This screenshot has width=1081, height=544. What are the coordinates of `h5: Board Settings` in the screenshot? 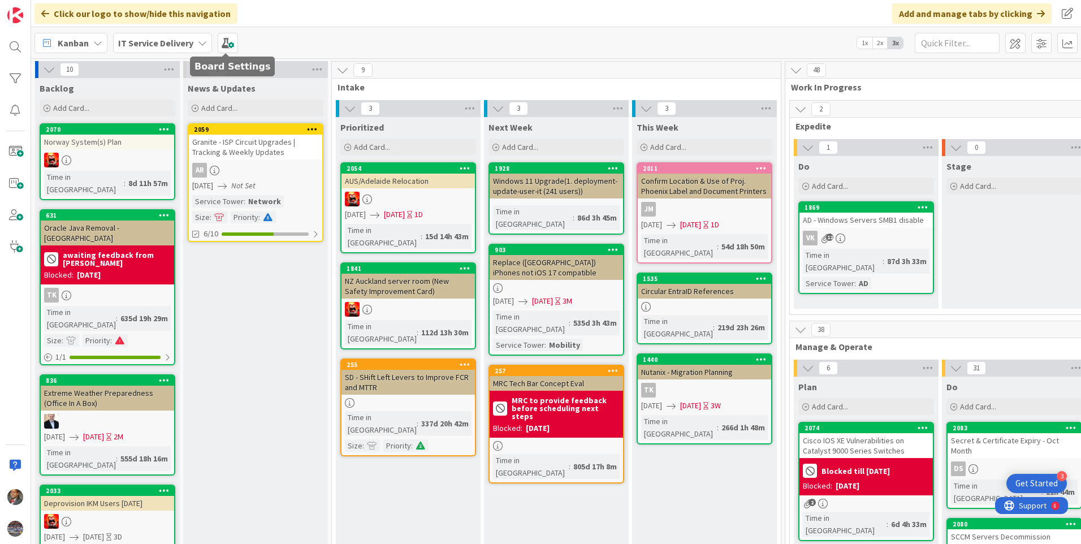 It's located at (232, 66).